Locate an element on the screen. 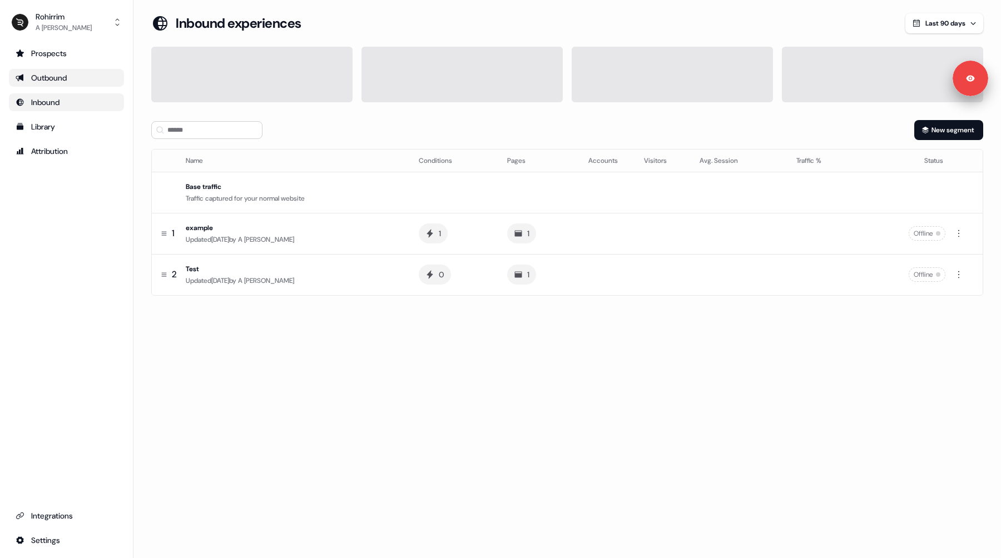 The height and width of the screenshot is (558, 1001). div: Attribution is located at coordinates (66, 151).